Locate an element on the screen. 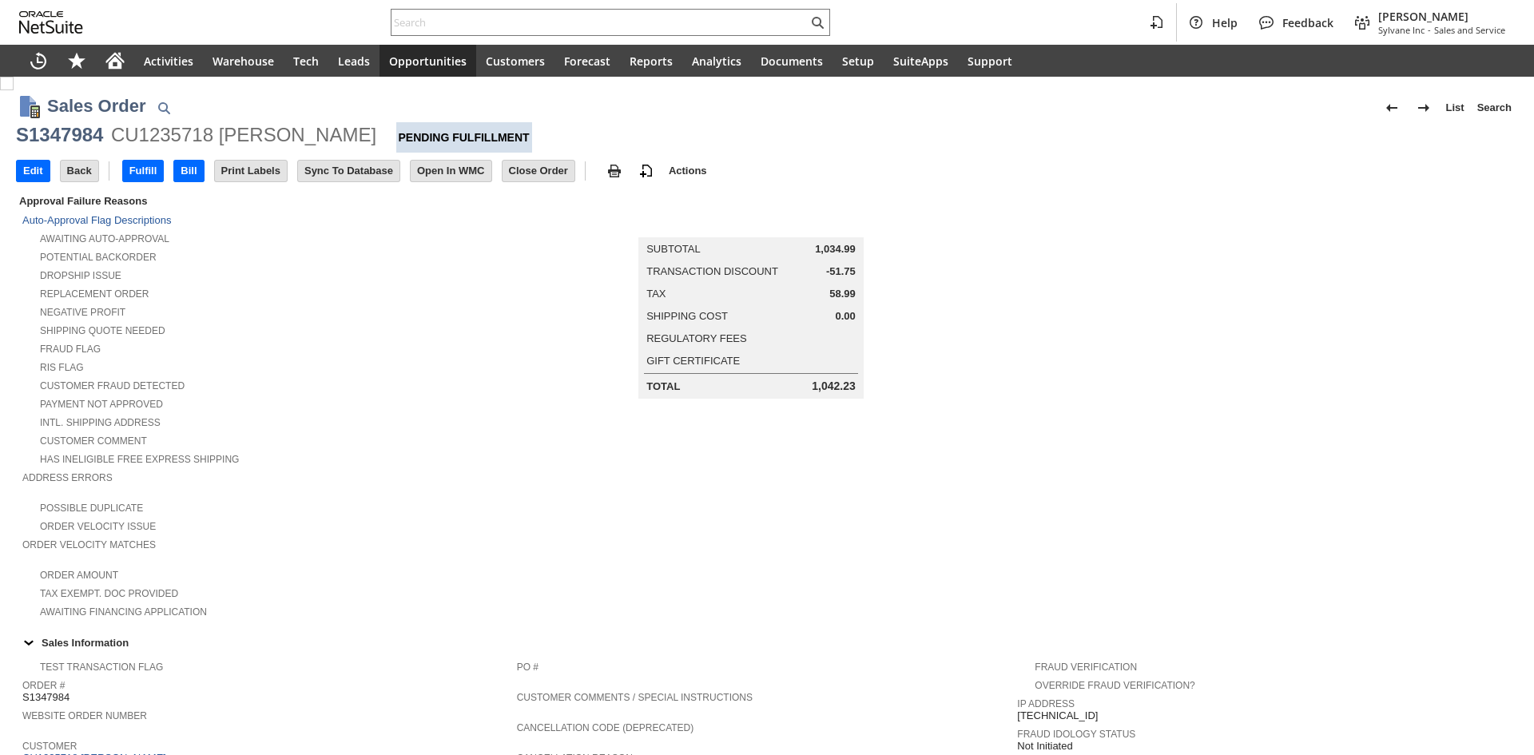 The width and height of the screenshot is (1534, 755). img: Next is located at coordinates (1424, 108).